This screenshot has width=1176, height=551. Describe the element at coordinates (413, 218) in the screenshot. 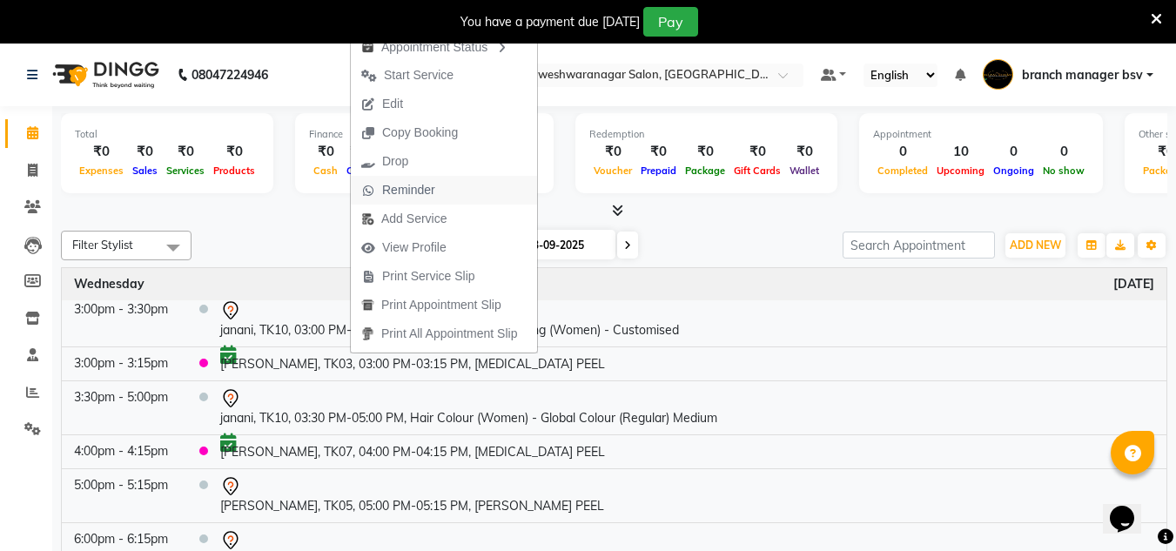

I see `span: Add Service` at that location.